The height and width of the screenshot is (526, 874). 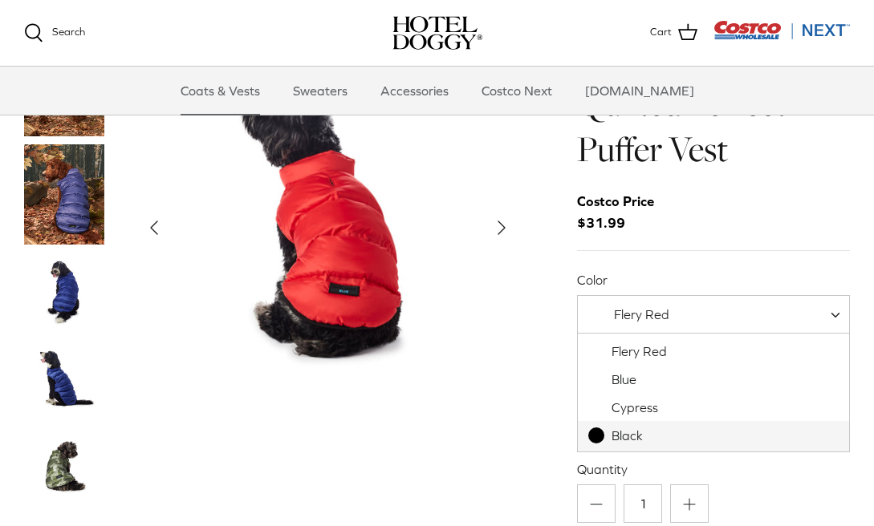 What do you see at coordinates (154, 228) in the screenshot?
I see `button: Previous` at bounding box center [154, 228].